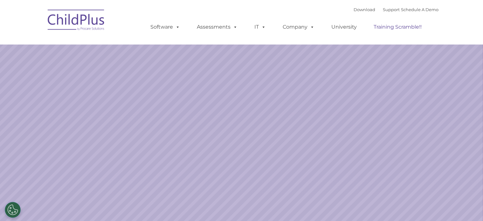 Image resolution: width=483 pixels, height=221 pixels. What do you see at coordinates (398, 27) in the screenshot?
I see `a: Training Scramble!!` at bounding box center [398, 27].